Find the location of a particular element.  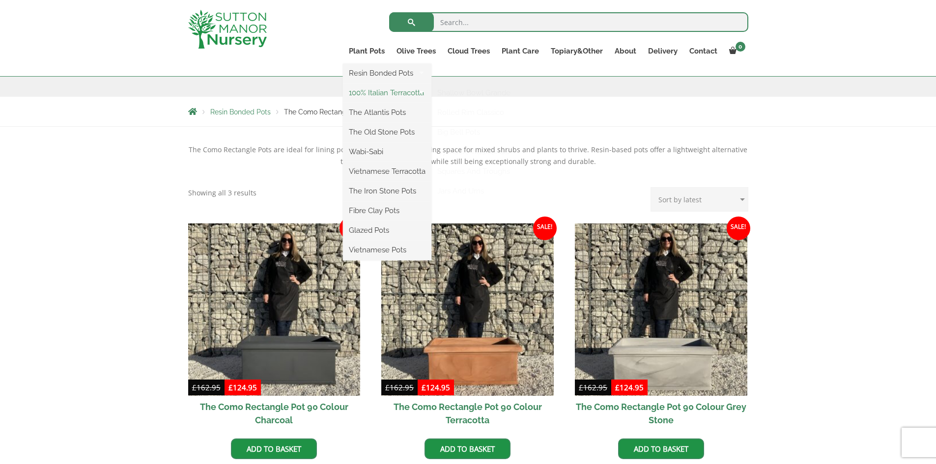

a: Glazed Pots is located at coordinates (387, 230).